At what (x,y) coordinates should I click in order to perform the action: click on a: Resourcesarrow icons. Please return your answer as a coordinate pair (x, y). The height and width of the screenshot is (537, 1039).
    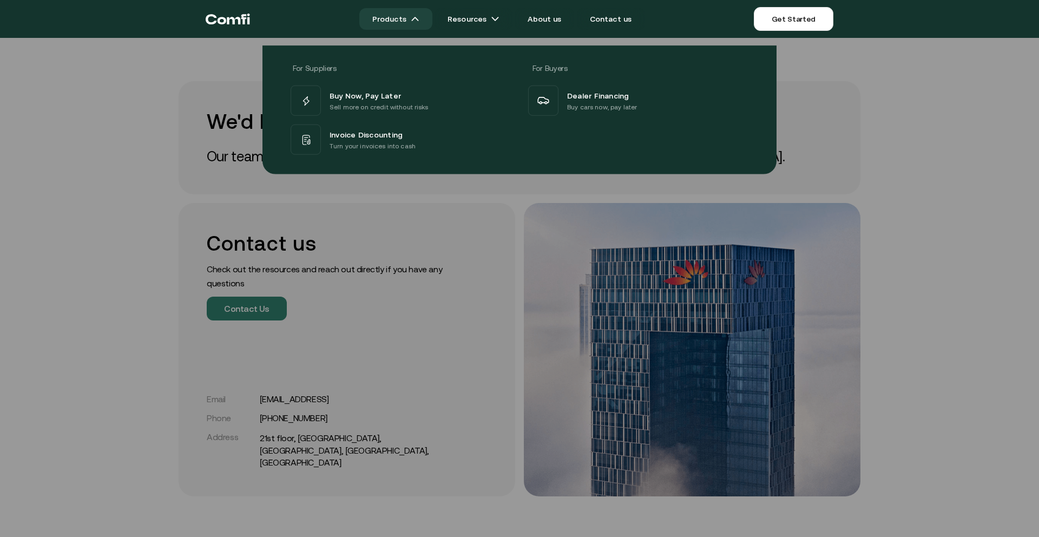
    Looking at the image, I should click on (473, 19).